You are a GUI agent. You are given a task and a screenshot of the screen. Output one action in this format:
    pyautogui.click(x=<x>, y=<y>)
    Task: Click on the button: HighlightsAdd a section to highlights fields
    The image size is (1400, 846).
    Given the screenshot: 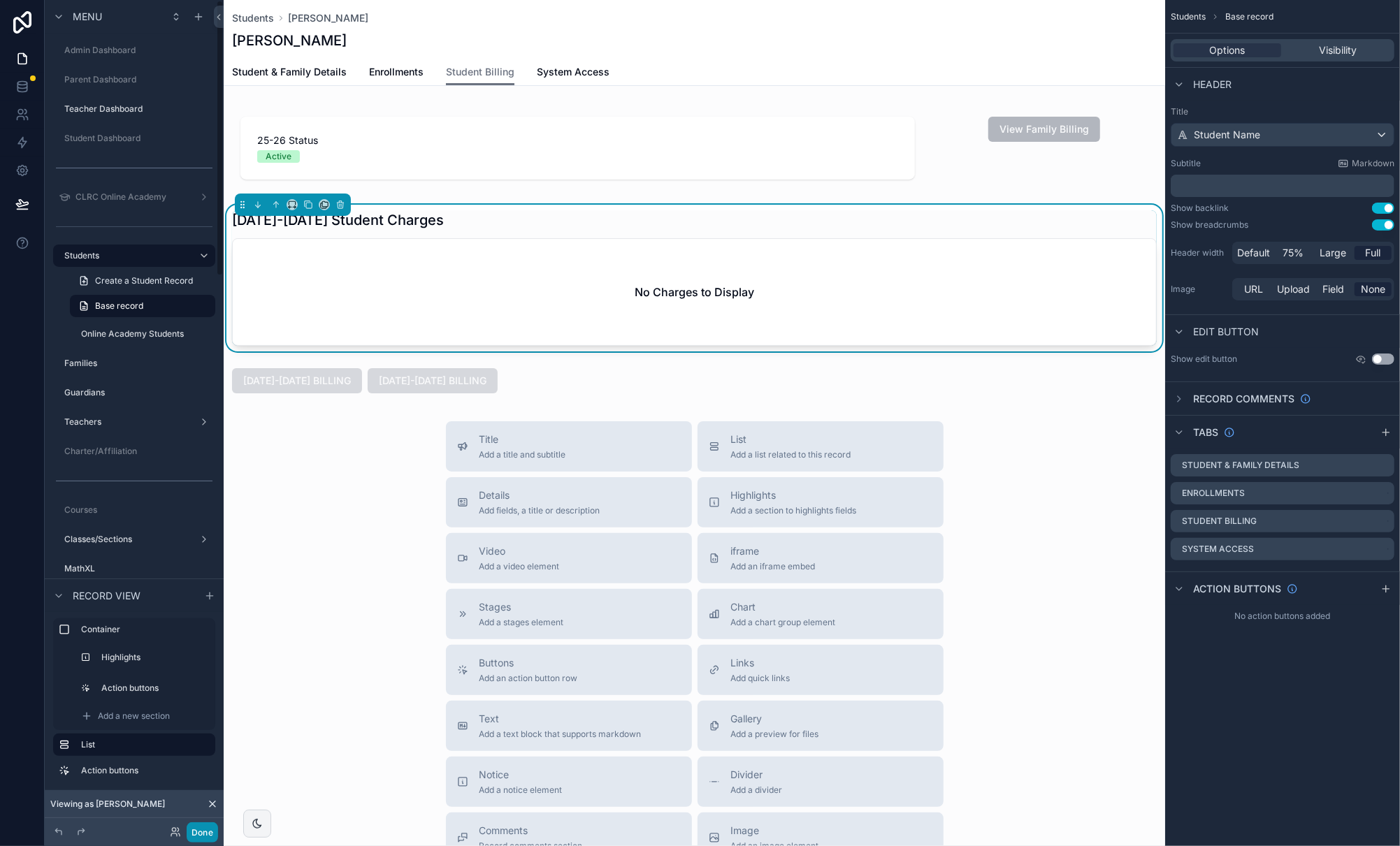 What is the action you would take?
    pyautogui.click(x=821, y=502)
    